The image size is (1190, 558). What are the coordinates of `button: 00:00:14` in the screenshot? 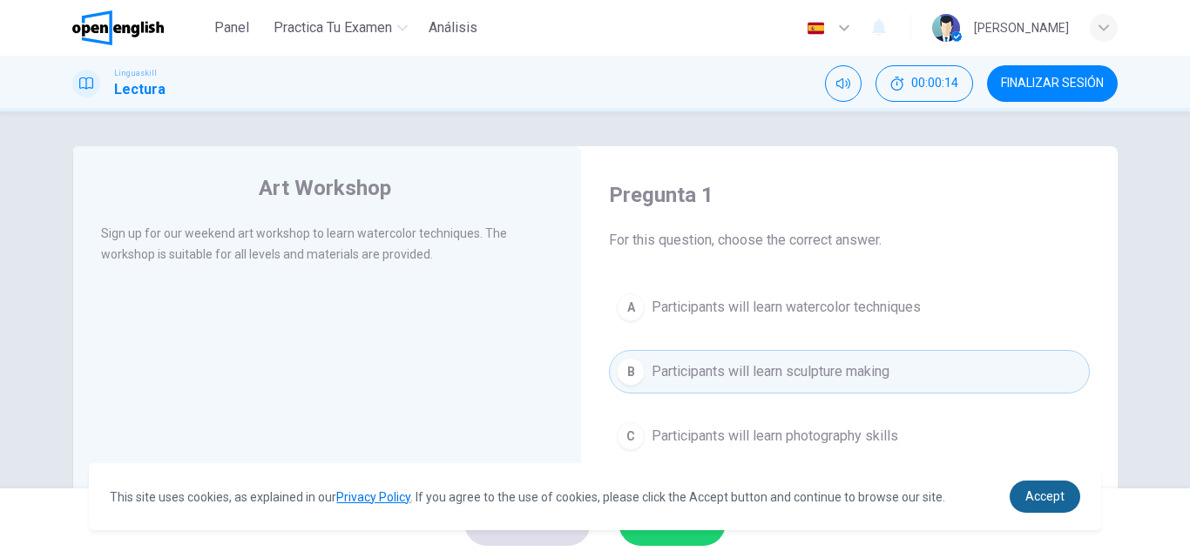 It's located at (924, 84).